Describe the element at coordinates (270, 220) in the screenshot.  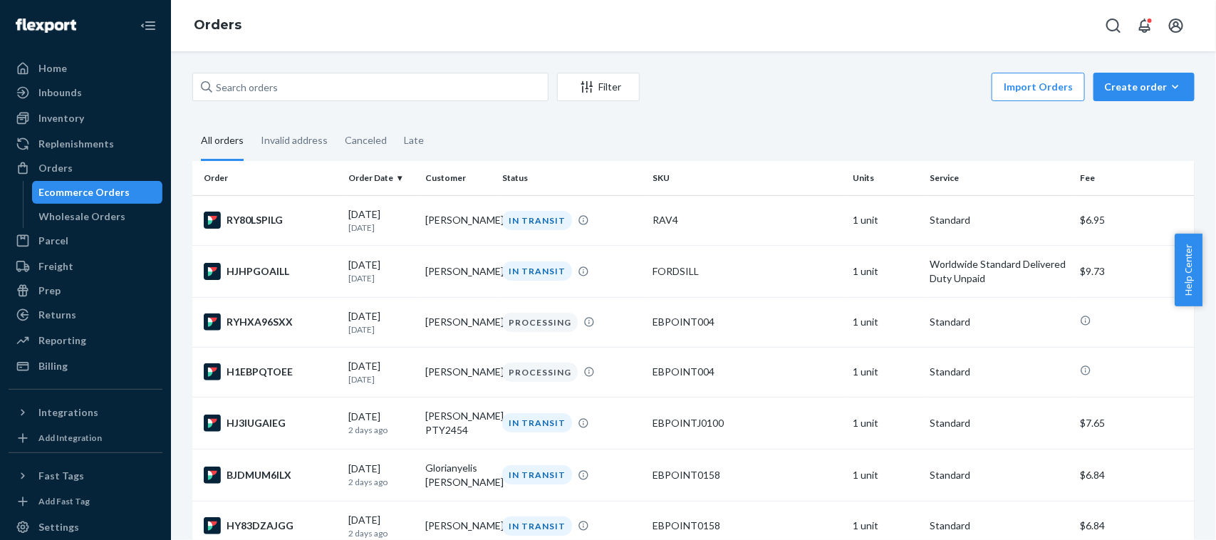
I see `div: RY80LSPILG` at that location.